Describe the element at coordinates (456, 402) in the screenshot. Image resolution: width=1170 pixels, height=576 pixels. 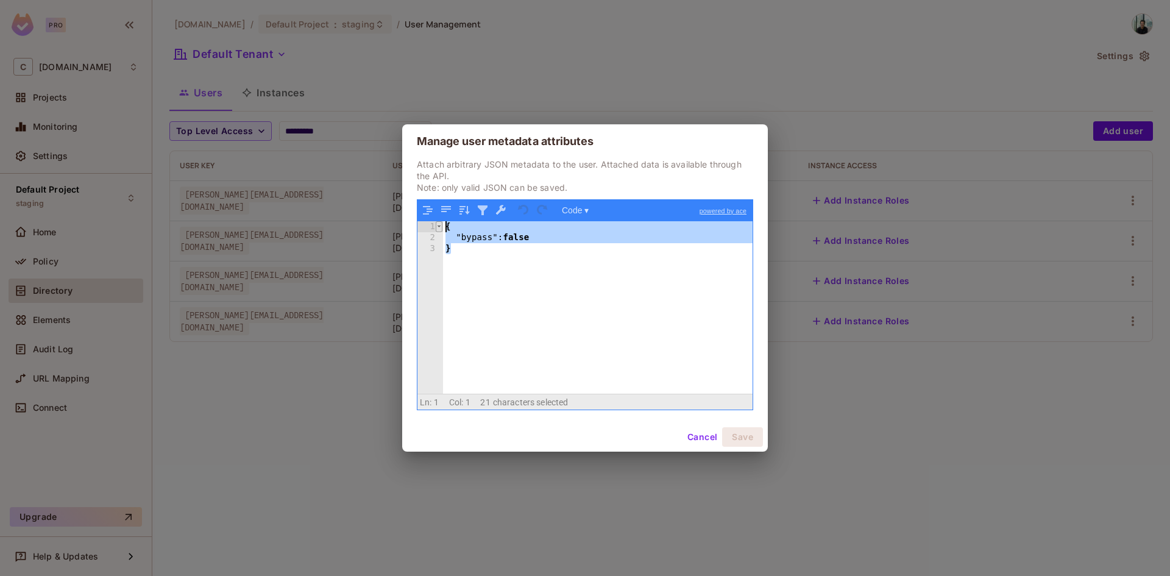
I see `span: Col:` at that location.